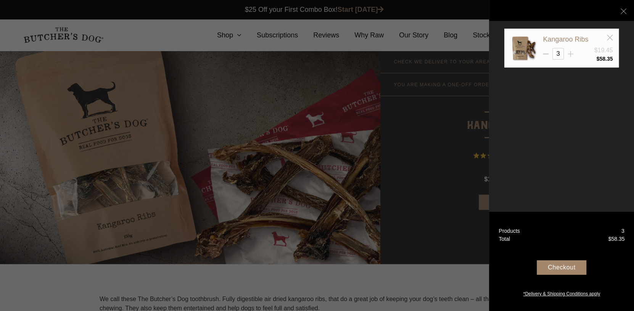 The width and height of the screenshot is (634, 311). I want to click on div: Total, so click(504, 239).